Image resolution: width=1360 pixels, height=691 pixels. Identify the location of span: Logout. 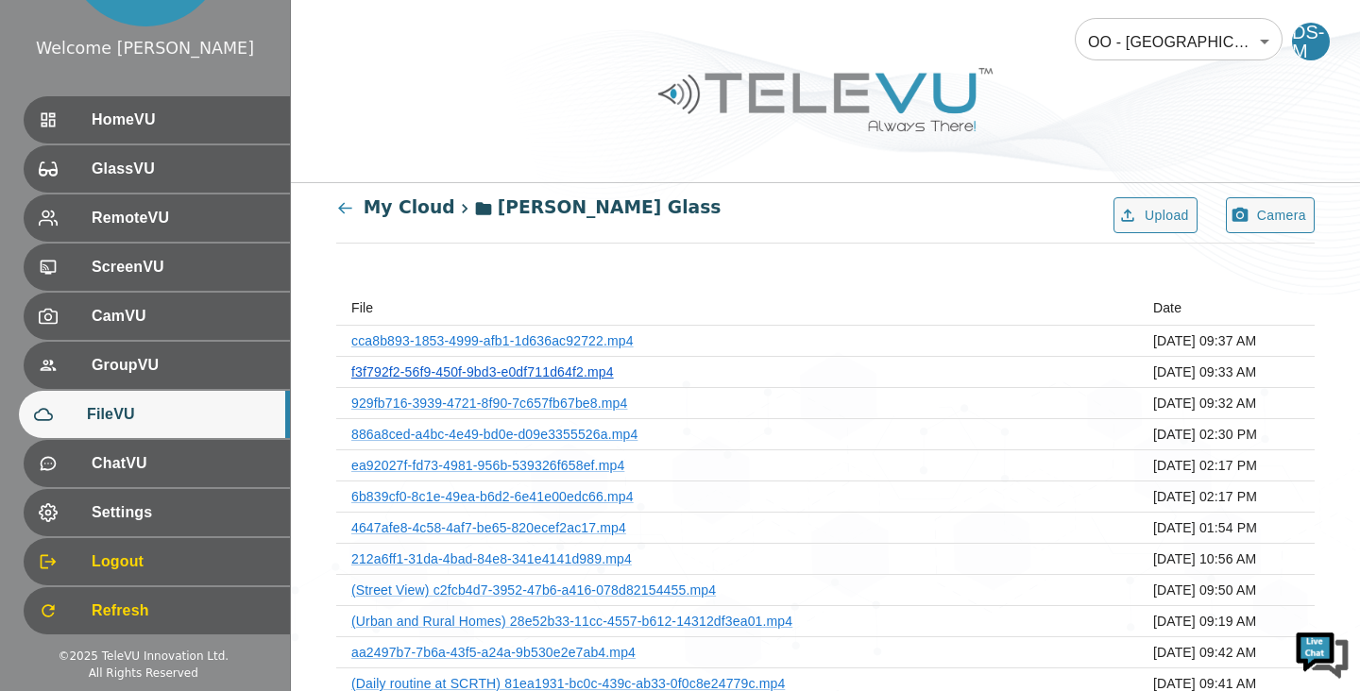
(183, 562).